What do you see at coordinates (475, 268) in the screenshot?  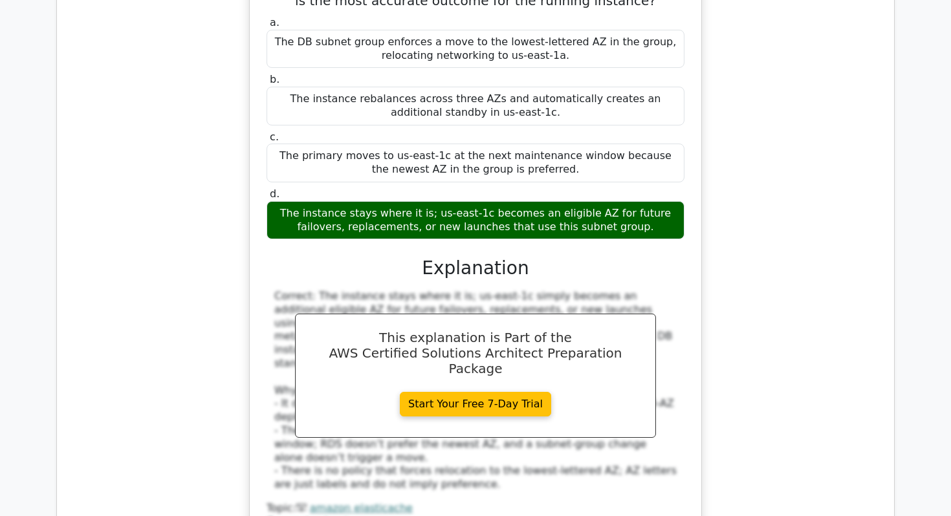 I see `h3: Explanation` at bounding box center [475, 268].